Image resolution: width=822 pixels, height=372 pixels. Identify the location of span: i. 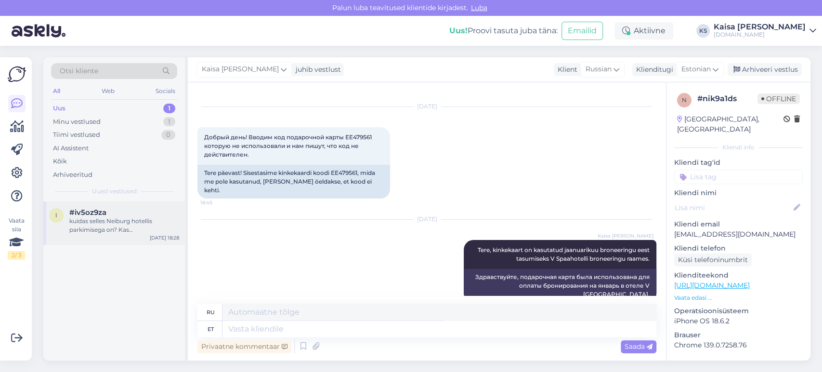
(56, 215).